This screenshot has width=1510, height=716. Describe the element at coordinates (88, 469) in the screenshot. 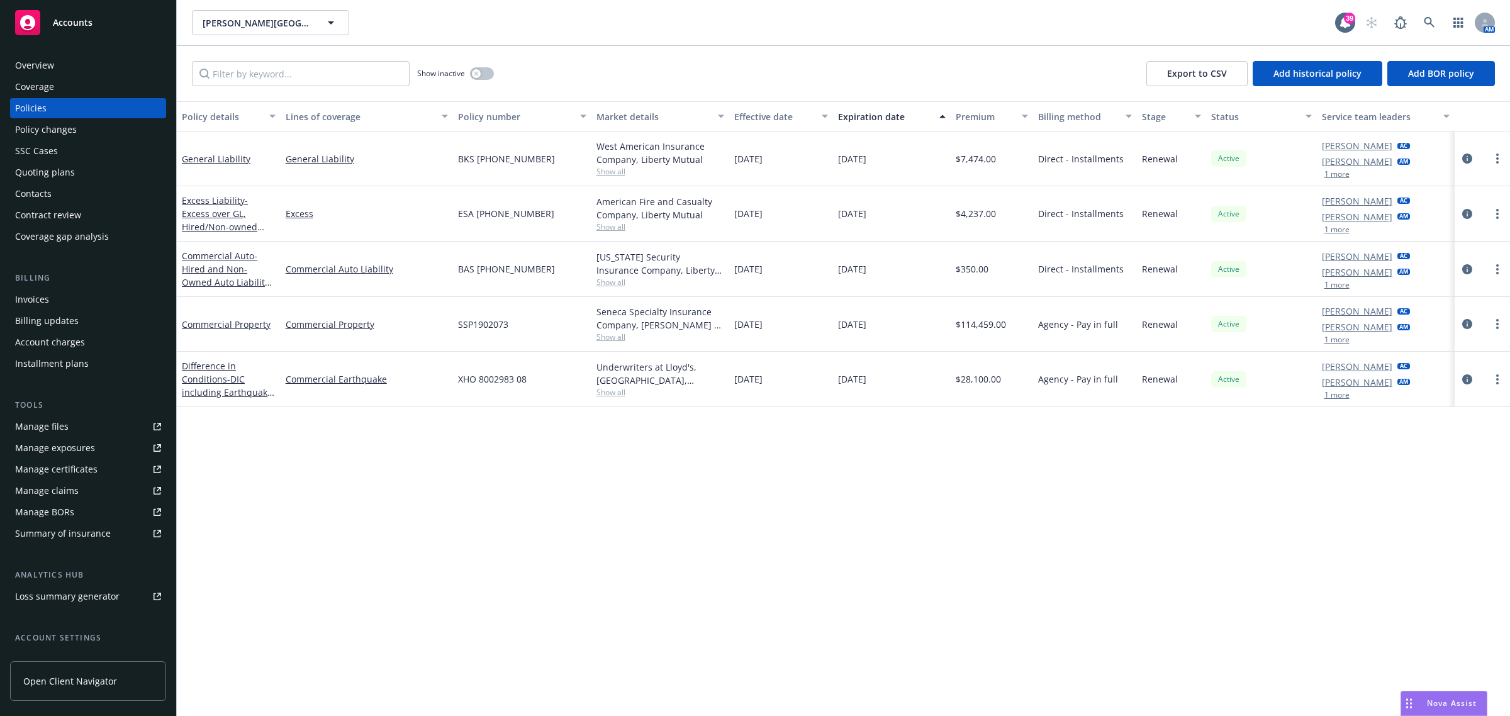

I see `a: Manage certificates` at that location.